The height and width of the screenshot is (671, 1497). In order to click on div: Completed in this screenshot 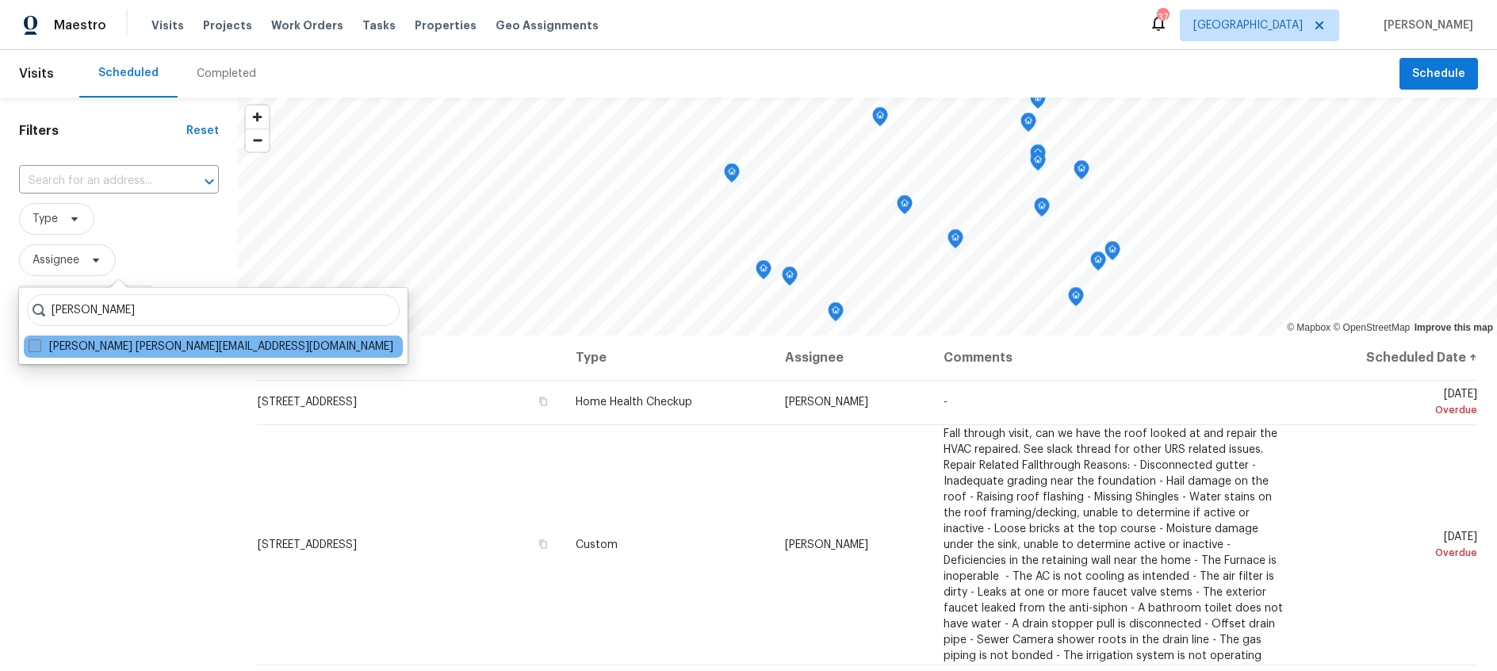, I will do `click(226, 74)`.